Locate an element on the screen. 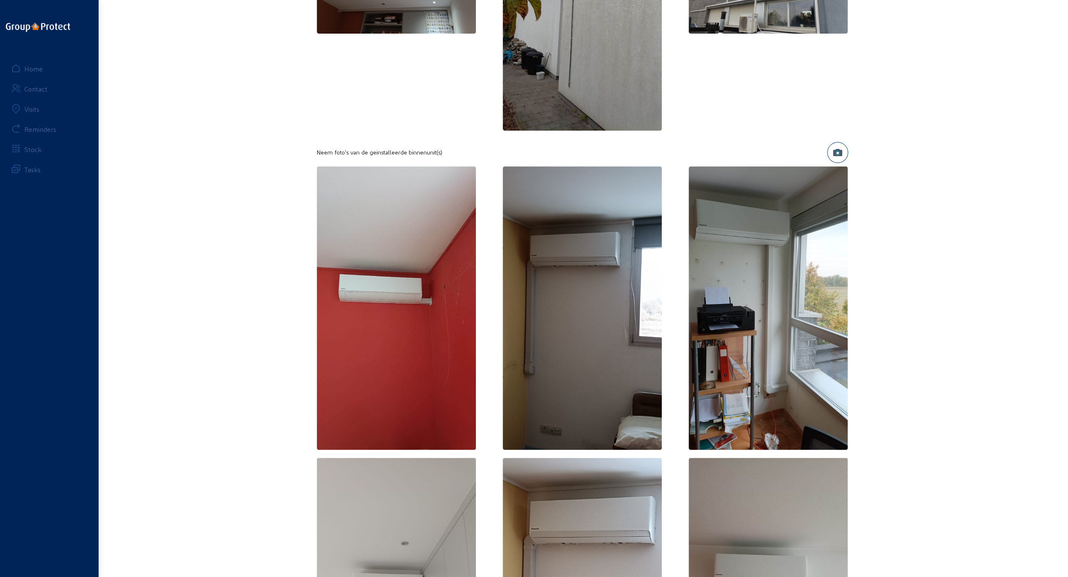  a: Visits is located at coordinates (49, 109).